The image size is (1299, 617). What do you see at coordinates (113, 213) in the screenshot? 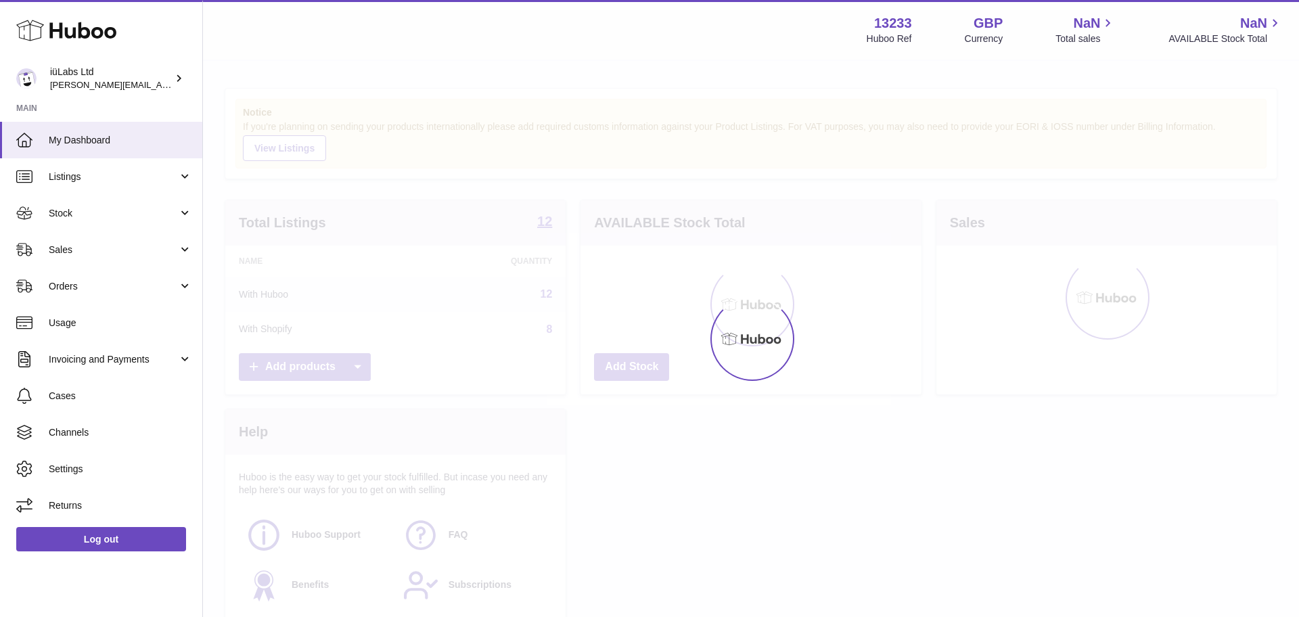
I see `span: Stock` at bounding box center [113, 213].